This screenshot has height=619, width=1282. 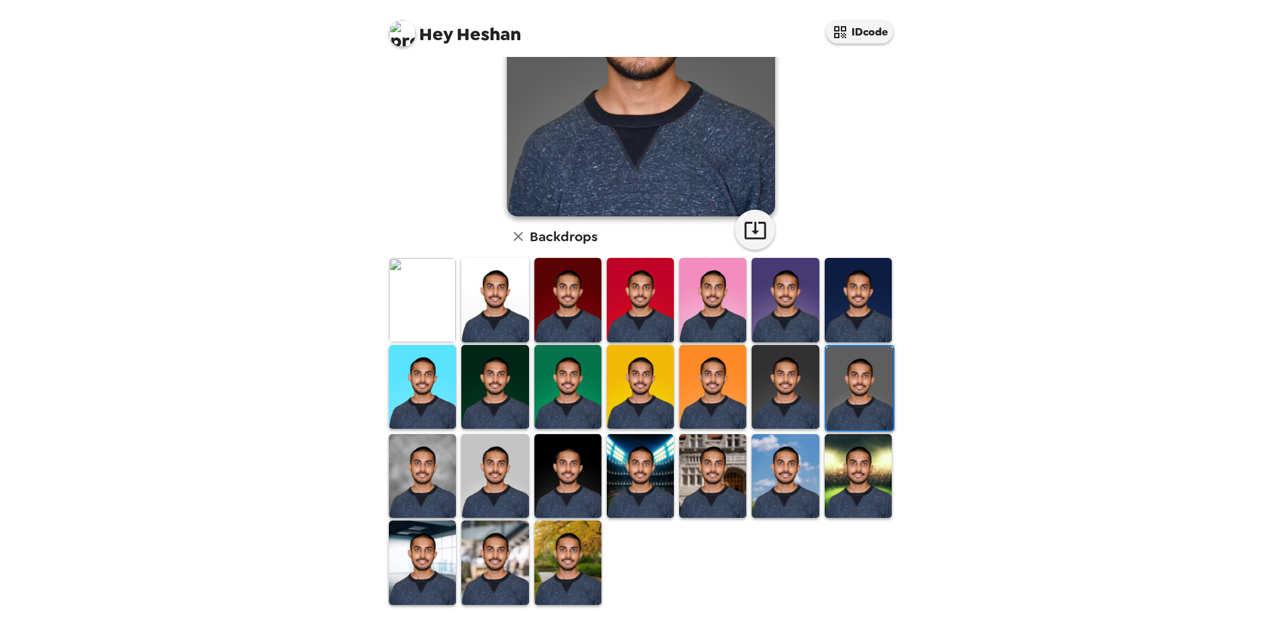 What do you see at coordinates (422, 300) in the screenshot?
I see `img: Original` at bounding box center [422, 300].